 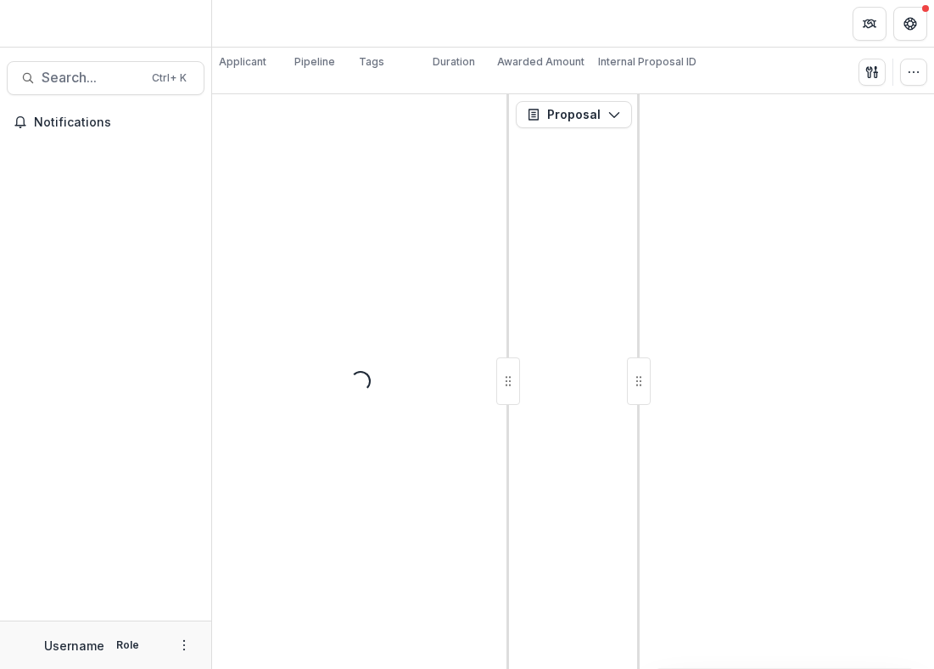 What do you see at coordinates (169, 78) in the screenshot?
I see `div: Ctrl + K` at bounding box center [169, 78].